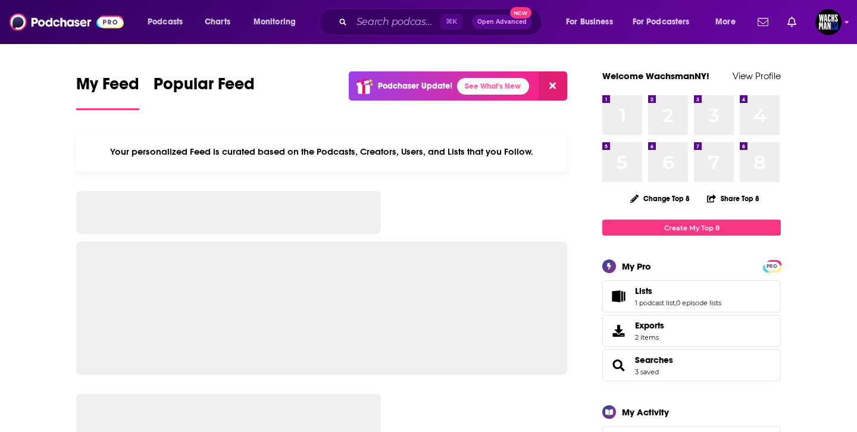  What do you see at coordinates (204, 92) in the screenshot?
I see `a: Popular Feed` at bounding box center [204, 92].